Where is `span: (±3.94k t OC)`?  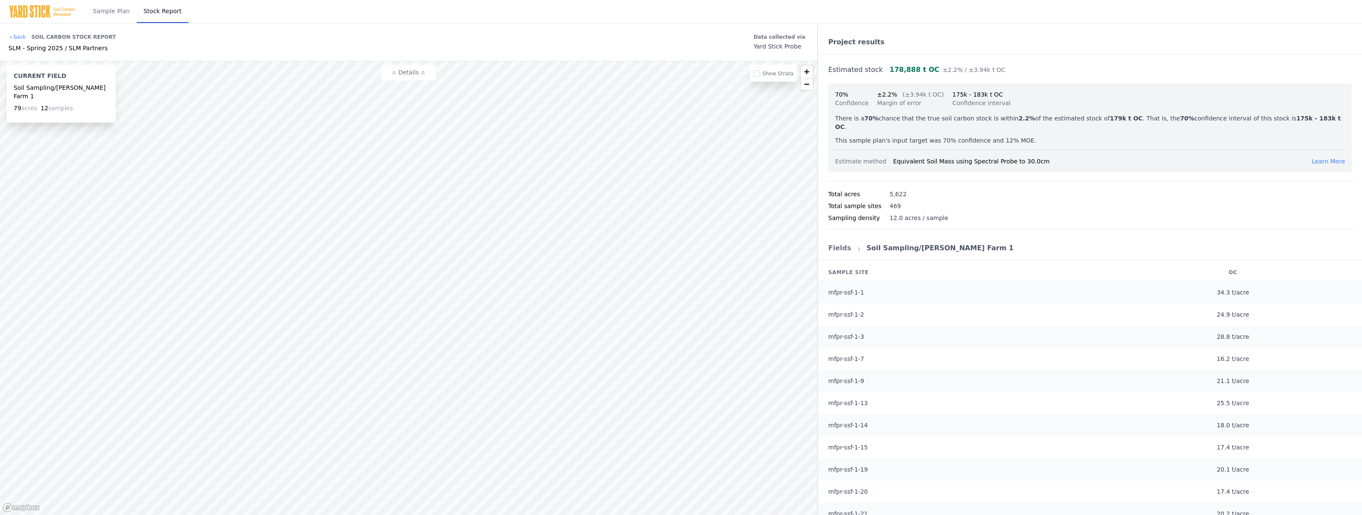
span: (±3.94k t OC) is located at coordinates (923, 95).